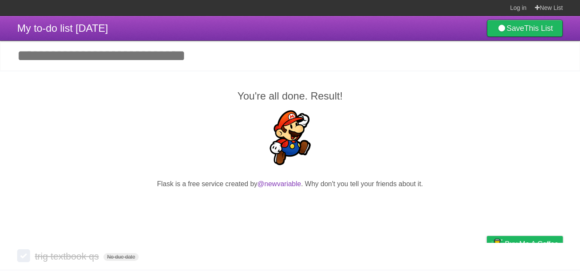 The width and height of the screenshot is (580, 275). I want to click on p: Flask is a free service created by . Why don't you tell your friends about it., so click(290, 184).